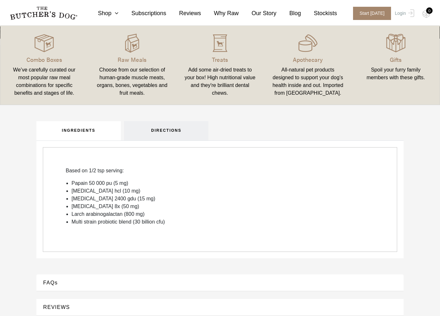 Image resolution: width=440 pixels, height=316 pixels. Describe the element at coordinates (396, 74) in the screenshot. I see `div: Spoil your furry family members with these gifts.` at that location.